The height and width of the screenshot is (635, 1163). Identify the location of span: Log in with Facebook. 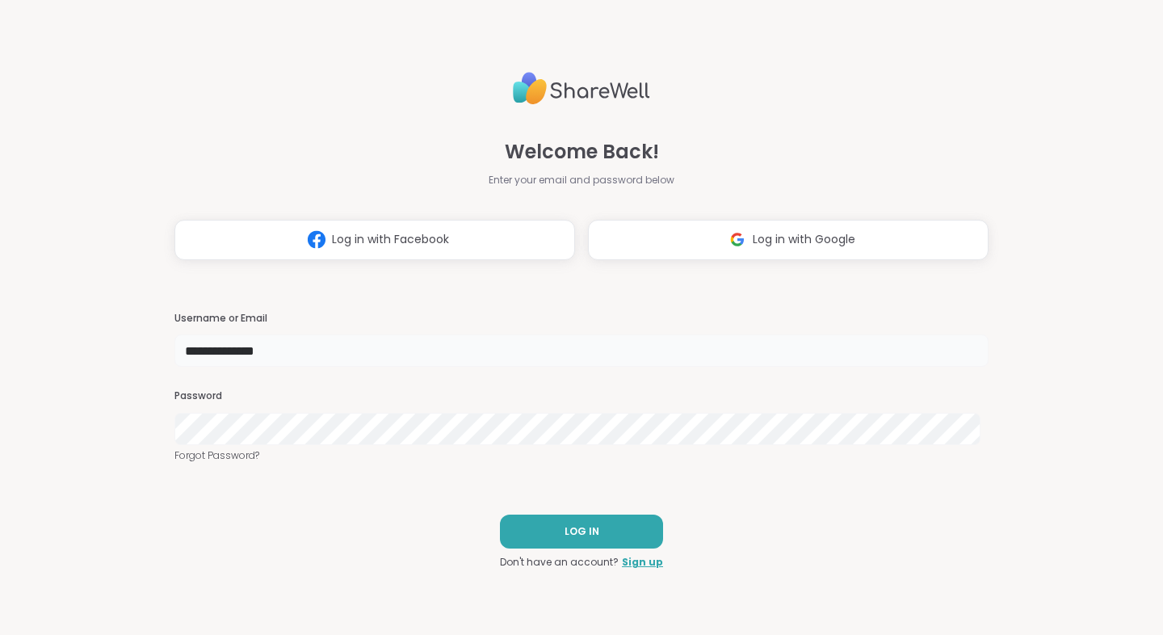
(390, 239).